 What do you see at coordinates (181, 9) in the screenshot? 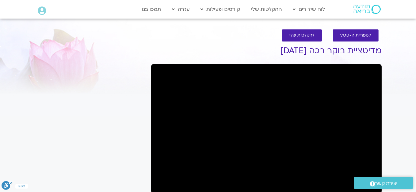
I see `a: עזרה` at bounding box center [181, 9].